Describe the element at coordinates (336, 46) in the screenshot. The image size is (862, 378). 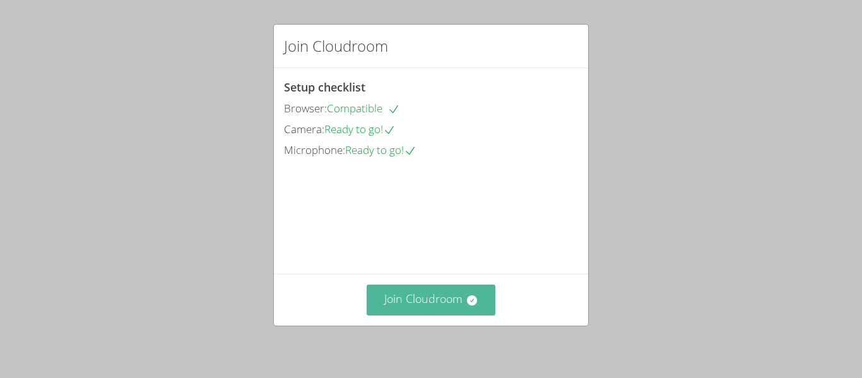
I see `h2: Join Cloudroom` at that location.